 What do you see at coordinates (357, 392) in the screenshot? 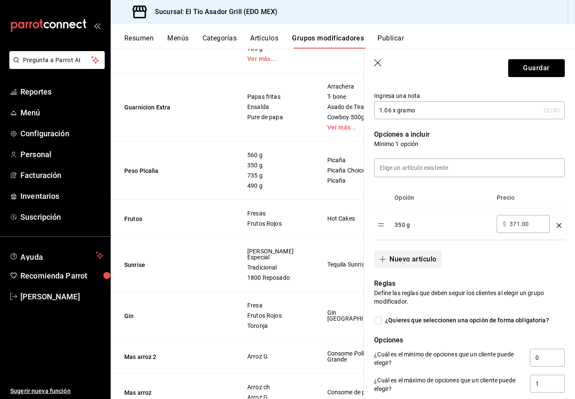
I see `span: Consome de pollo ch` at bounding box center [357, 392].